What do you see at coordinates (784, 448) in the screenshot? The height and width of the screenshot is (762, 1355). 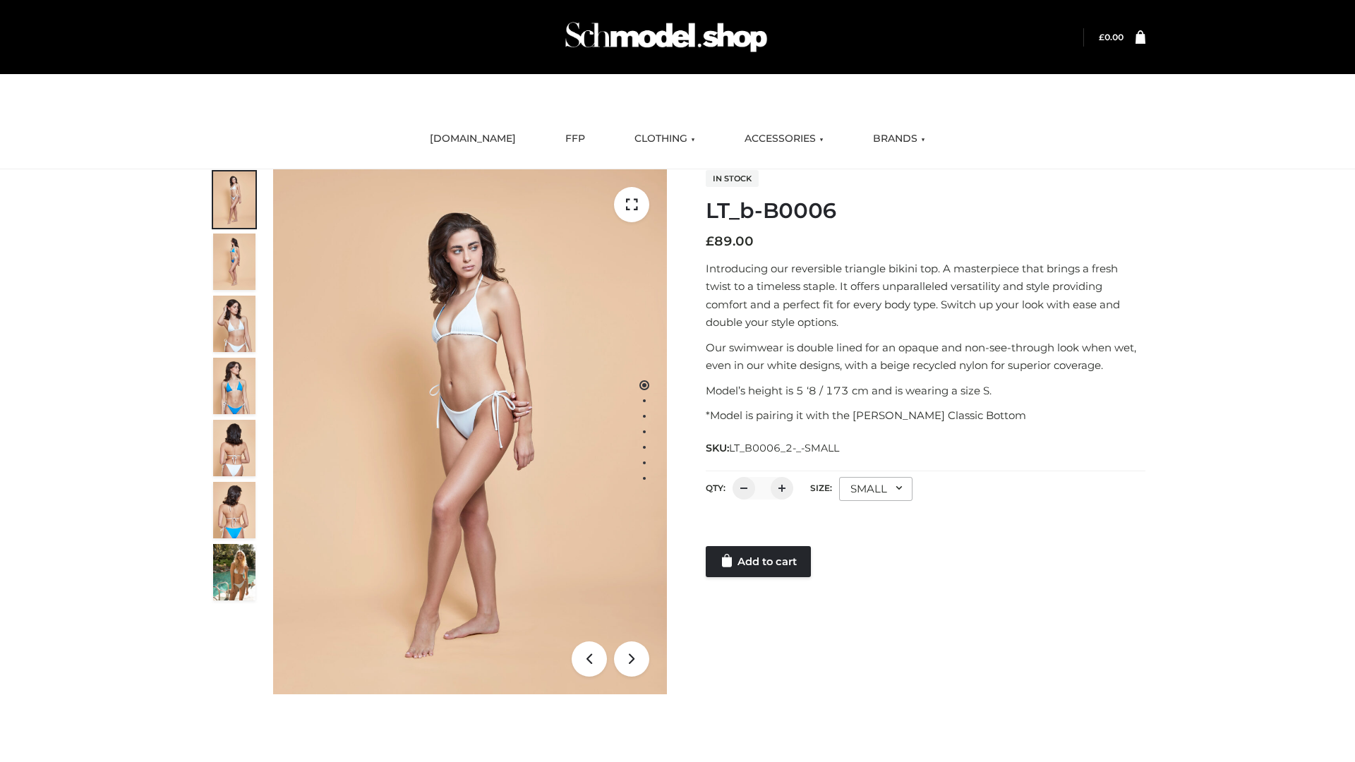 I see `span: LT_B0006_2-_-SMALL` at bounding box center [784, 448].